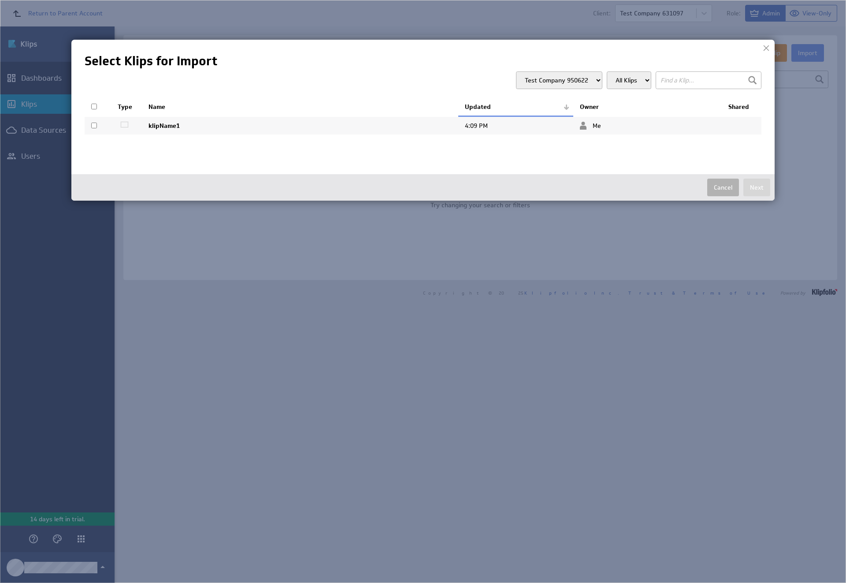 This screenshot has width=846, height=583. Describe the element at coordinates (423, 61) in the screenshot. I see `h1: Select Klips for Import` at that location.